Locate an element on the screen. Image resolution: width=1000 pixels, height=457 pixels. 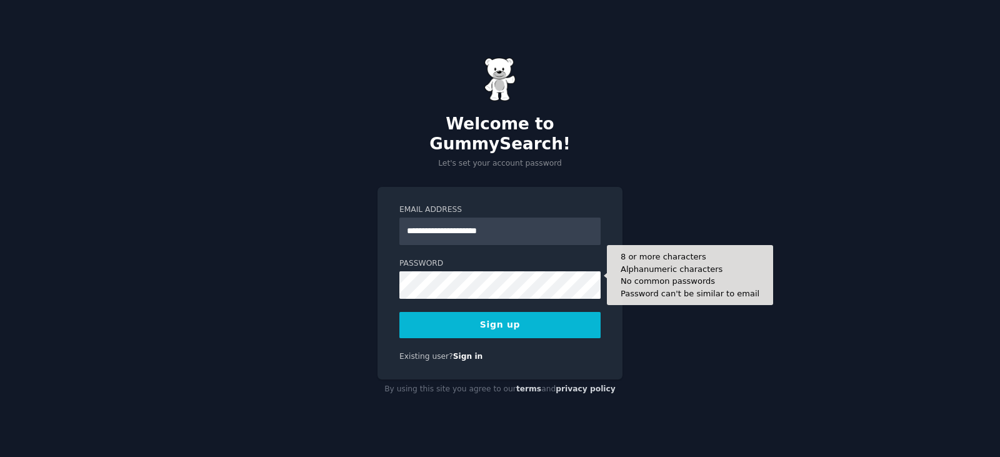
p: Let's set your account password is located at coordinates (500, 164).